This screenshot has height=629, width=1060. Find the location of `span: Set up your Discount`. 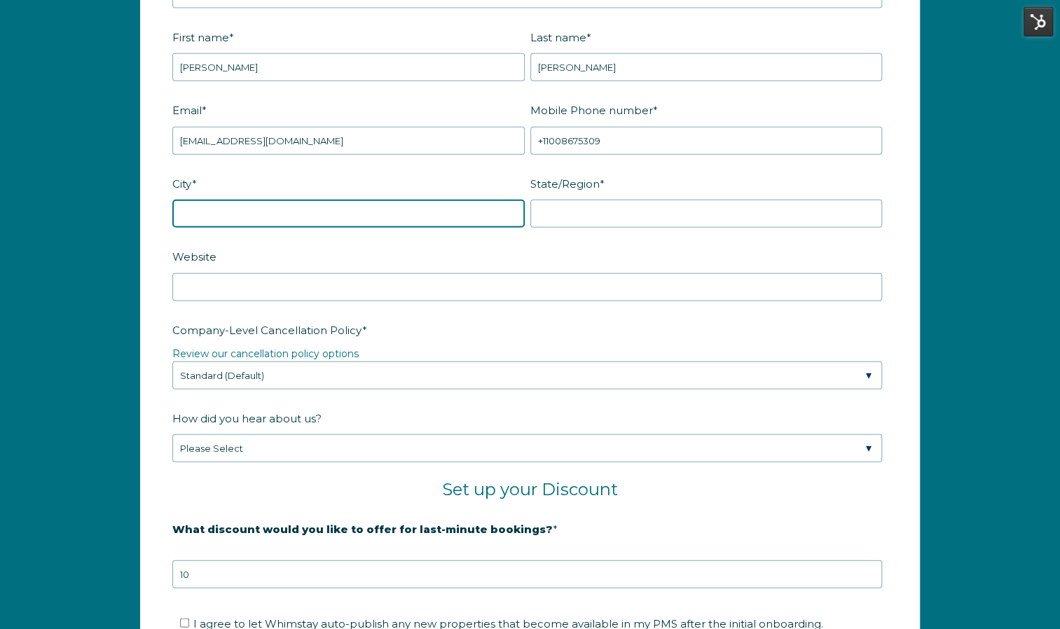

span: Set up your Discount is located at coordinates (530, 489).